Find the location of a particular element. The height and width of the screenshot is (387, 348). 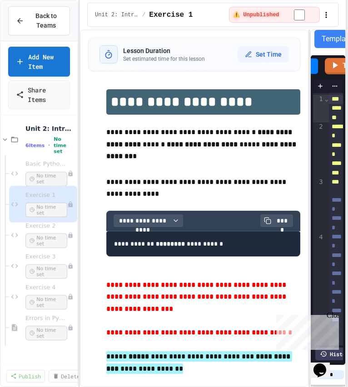

span: Fold line is located at coordinates (326, 99).